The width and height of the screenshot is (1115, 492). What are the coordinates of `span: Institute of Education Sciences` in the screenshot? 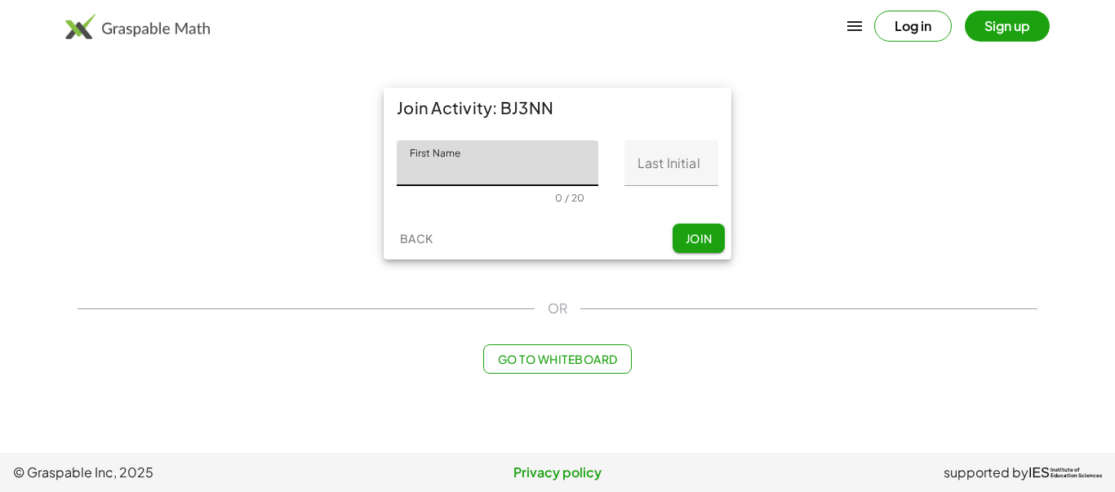 It's located at (1076, 473).